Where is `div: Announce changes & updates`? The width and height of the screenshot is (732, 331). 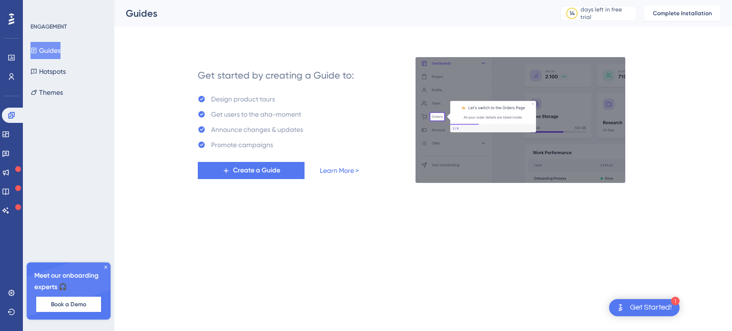 div: Announce changes & updates is located at coordinates (257, 130).